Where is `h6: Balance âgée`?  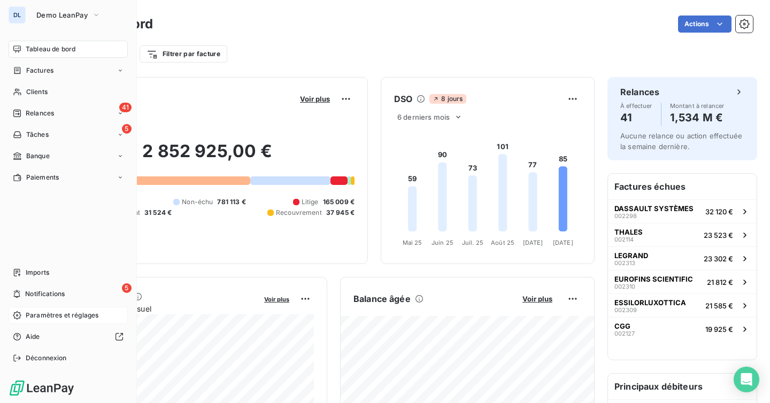 h6: Balance âgée is located at coordinates (382, 299).